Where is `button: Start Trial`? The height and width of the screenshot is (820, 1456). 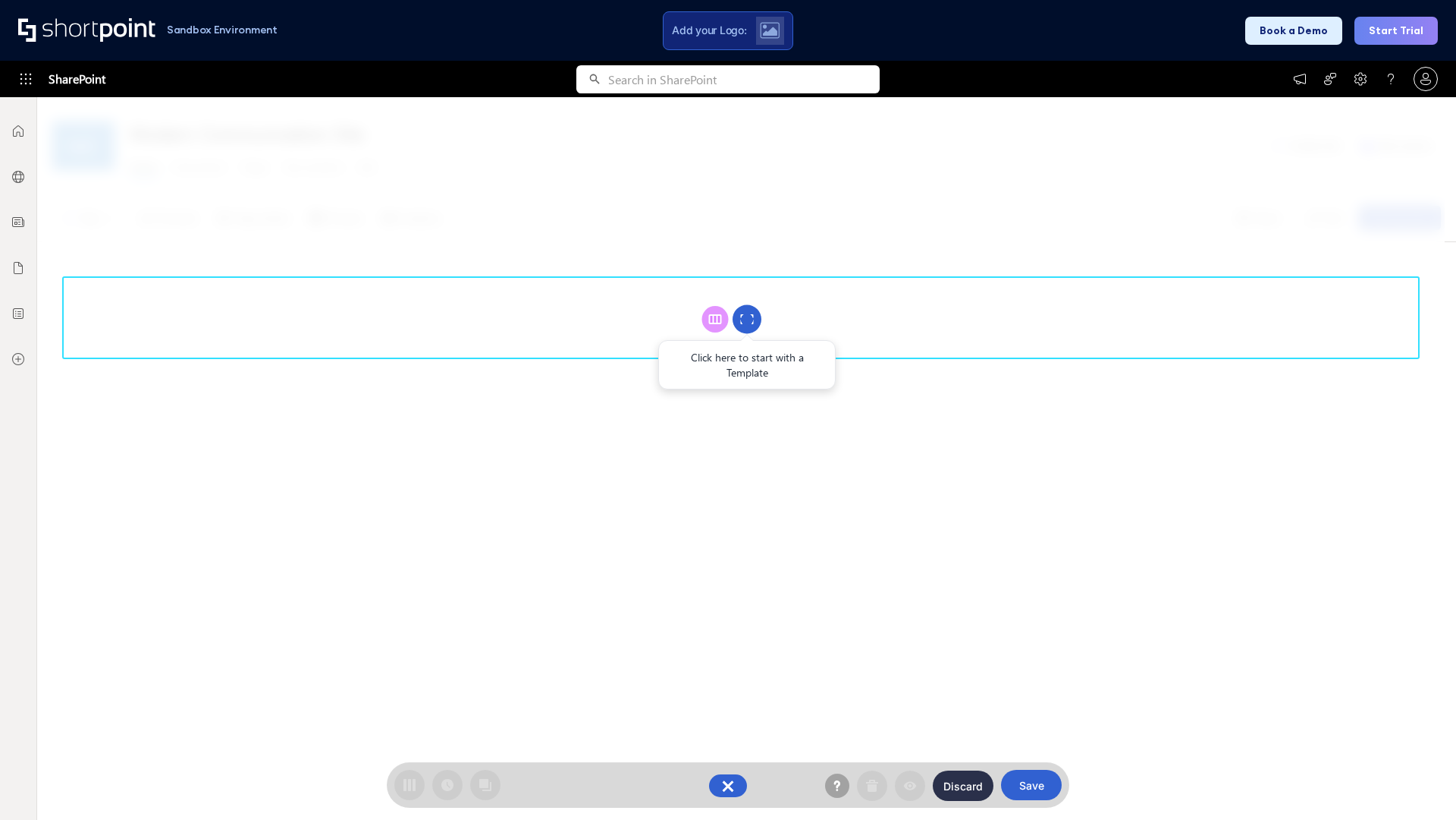 button: Start Trial is located at coordinates (1396, 30).